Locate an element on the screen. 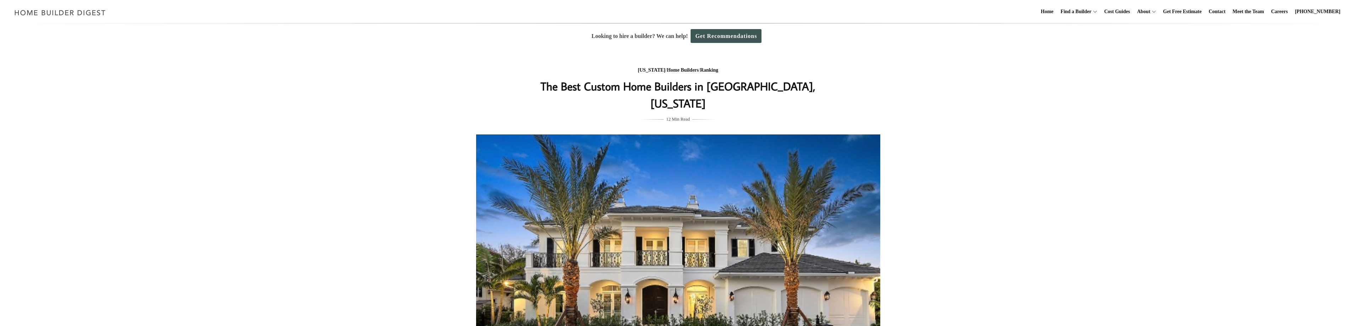 This screenshot has width=1356, height=326. a: Ranking is located at coordinates (709, 70).